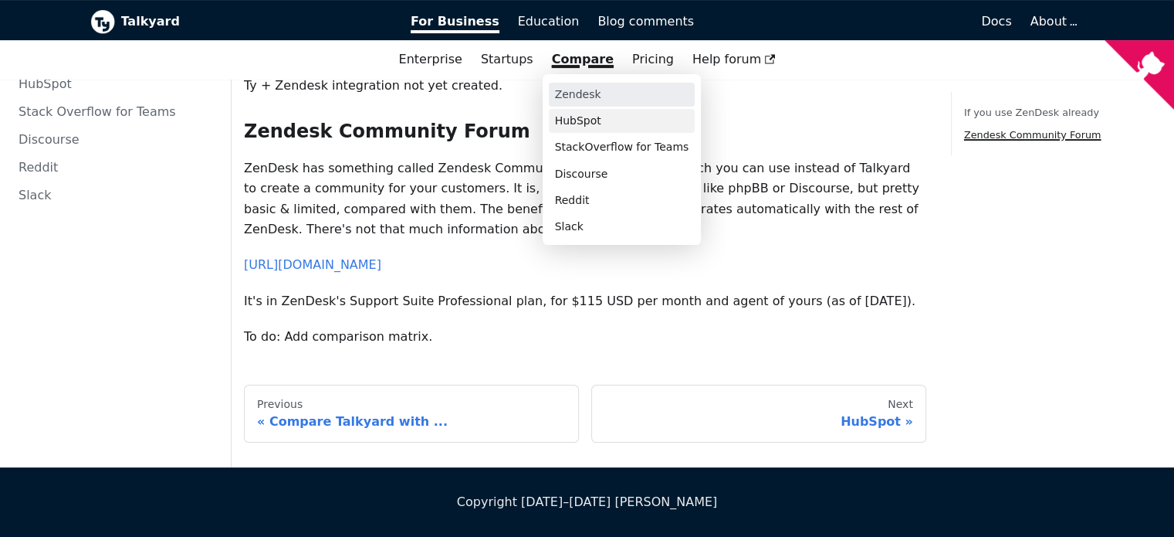 The height and width of the screenshot is (537, 1174). I want to click on h3: Zendesk Community Forum, so click(585, 131).